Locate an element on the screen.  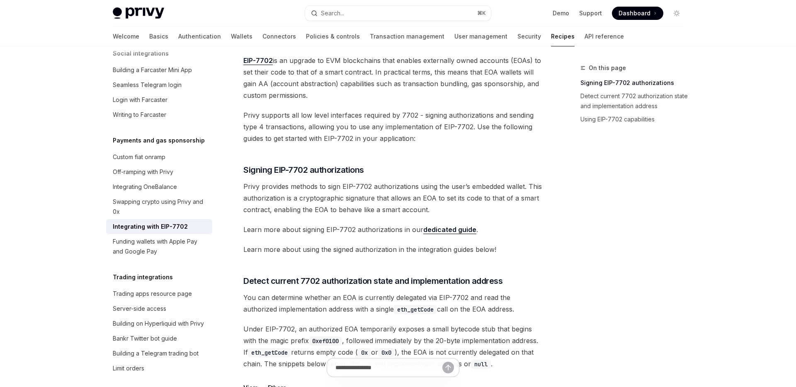
span: Detect current 7702 authorization state and implementation address is located at coordinates (373, 281).